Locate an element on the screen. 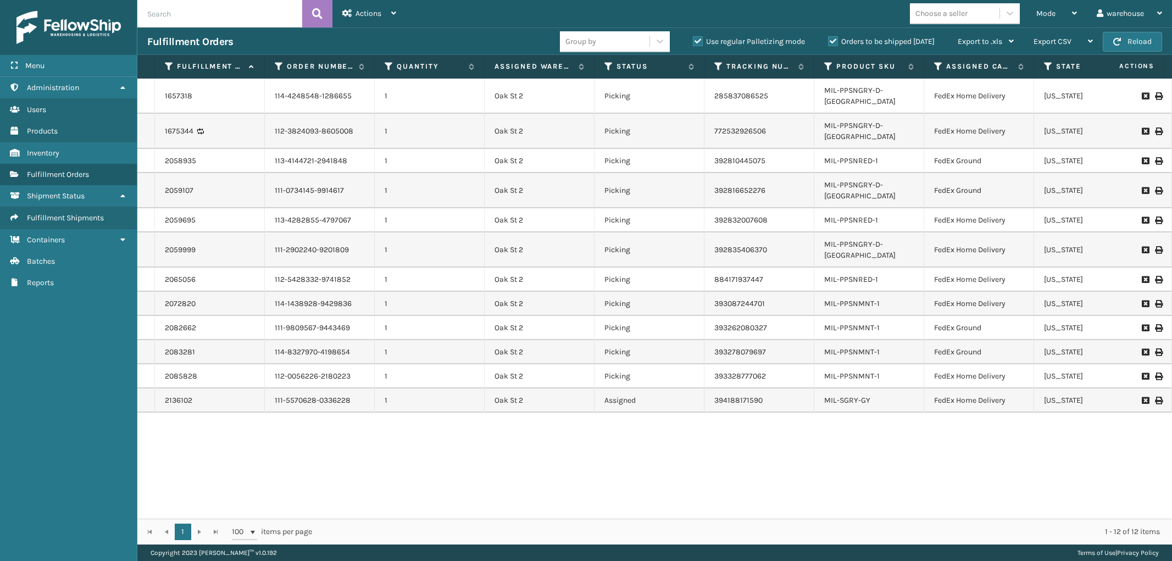 This screenshot has width=1172, height=561. span: Shipment Status is located at coordinates (55, 196).